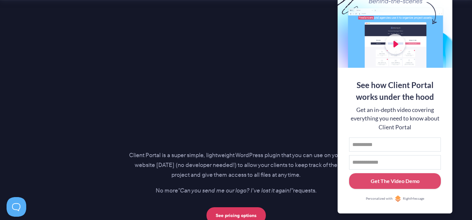 The height and width of the screenshot is (220, 472). Describe the element at coordinates (395, 181) in the screenshot. I see `button: Get The Video Demo` at that location.